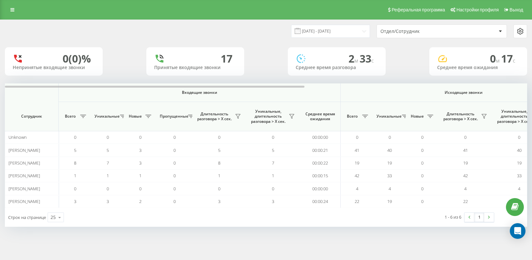 This screenshot has height=260, width=532. I want to click on div: 0 (0)%, so click(77, 59).